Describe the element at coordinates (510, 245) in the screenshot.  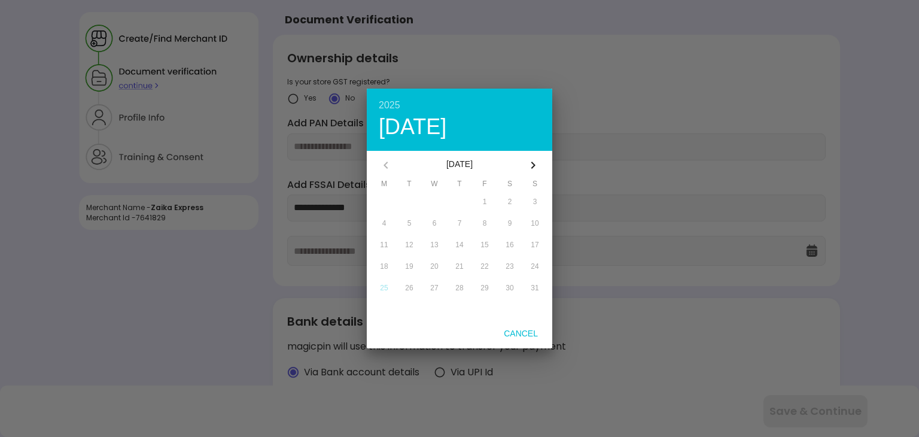
I see `button: 16` at that location.